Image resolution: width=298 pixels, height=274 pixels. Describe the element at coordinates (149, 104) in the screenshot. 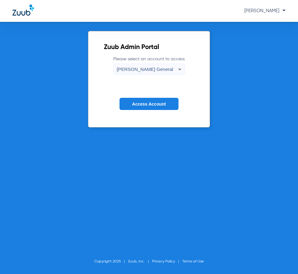

I see `span: Access Account` at that location.